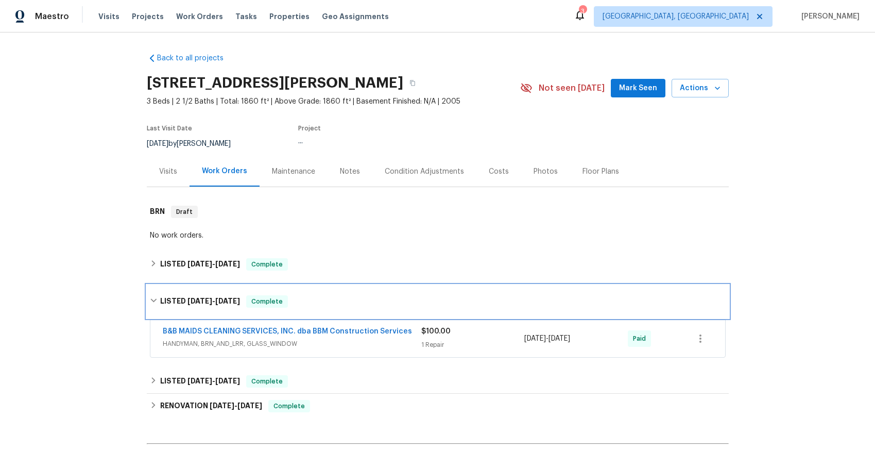 The width and height of the screenshot is (875, 451). I want to click on span: Last Visit Date, so click(169, 128).